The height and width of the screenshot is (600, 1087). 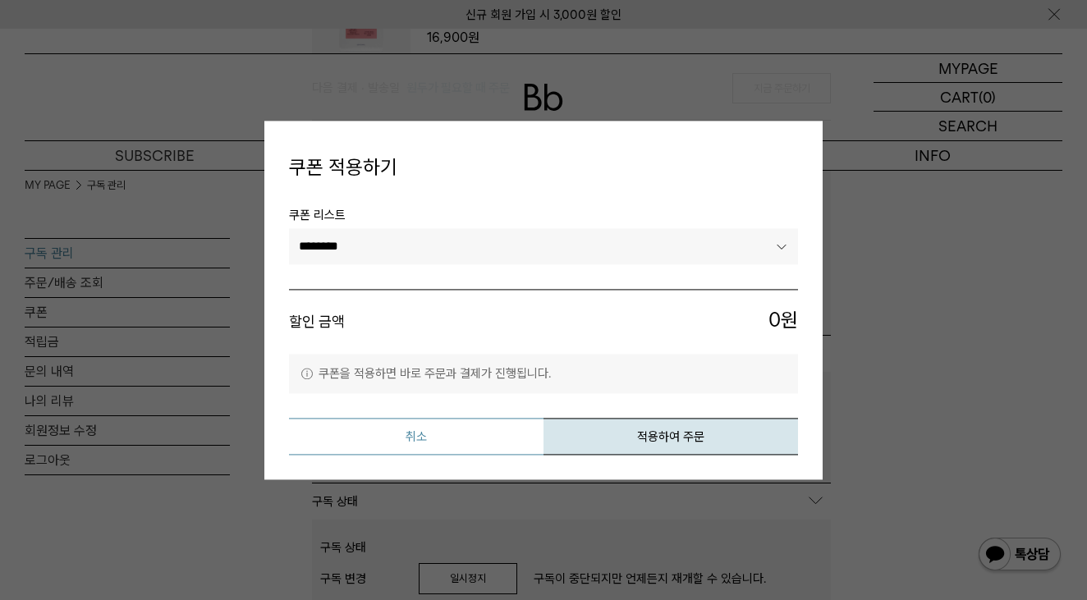 I want to click on span: 원, so click(x=671, y=323).